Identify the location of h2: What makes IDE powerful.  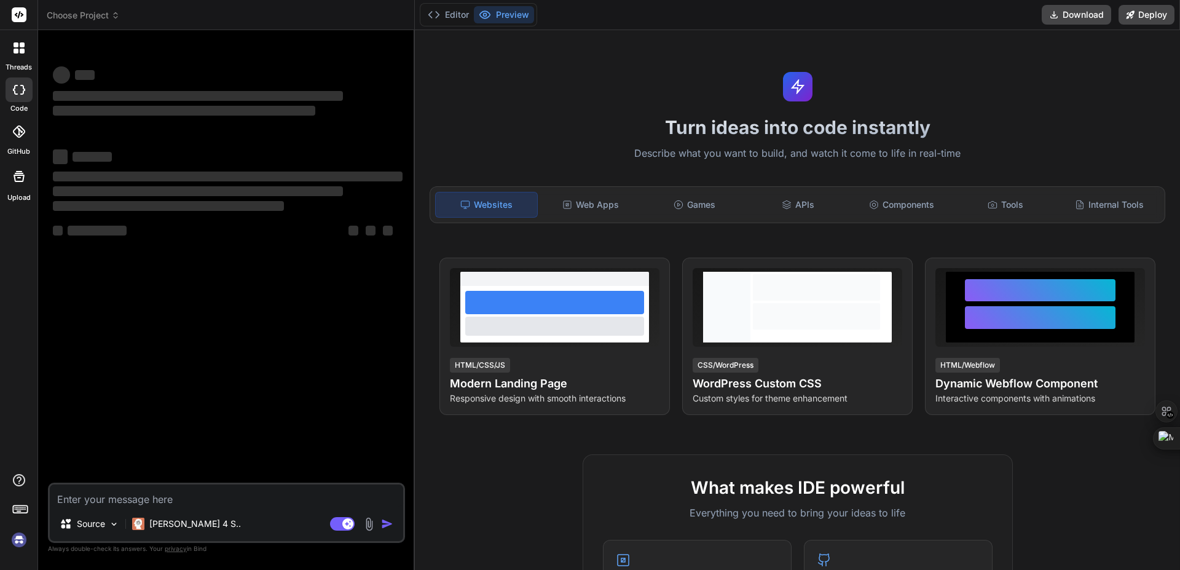
(798, 487).